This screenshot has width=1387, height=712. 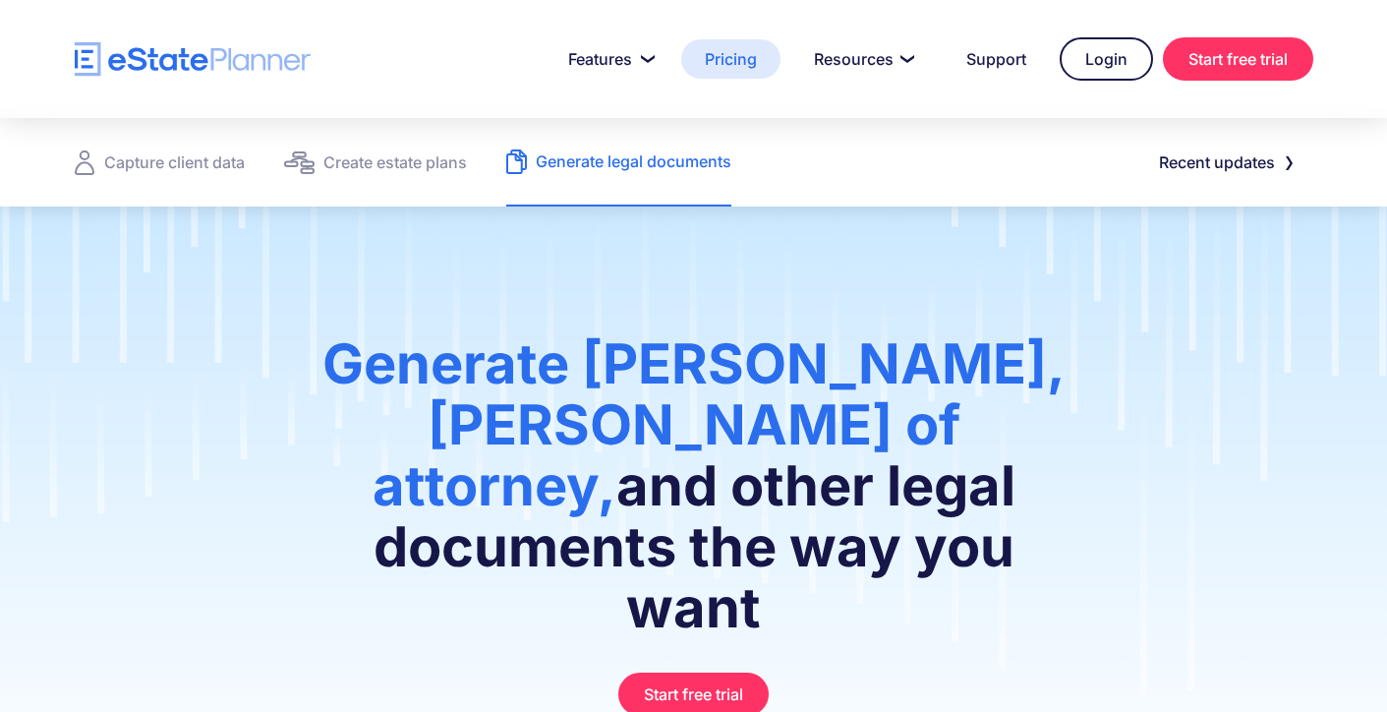 I want to click on div: Capture client data, so click(x=174, y=162).